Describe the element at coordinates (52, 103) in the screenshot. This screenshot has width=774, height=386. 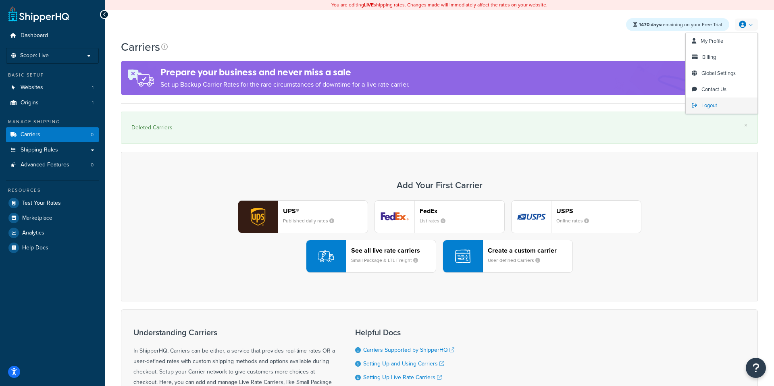
I see `a: Origins 1` at that location.